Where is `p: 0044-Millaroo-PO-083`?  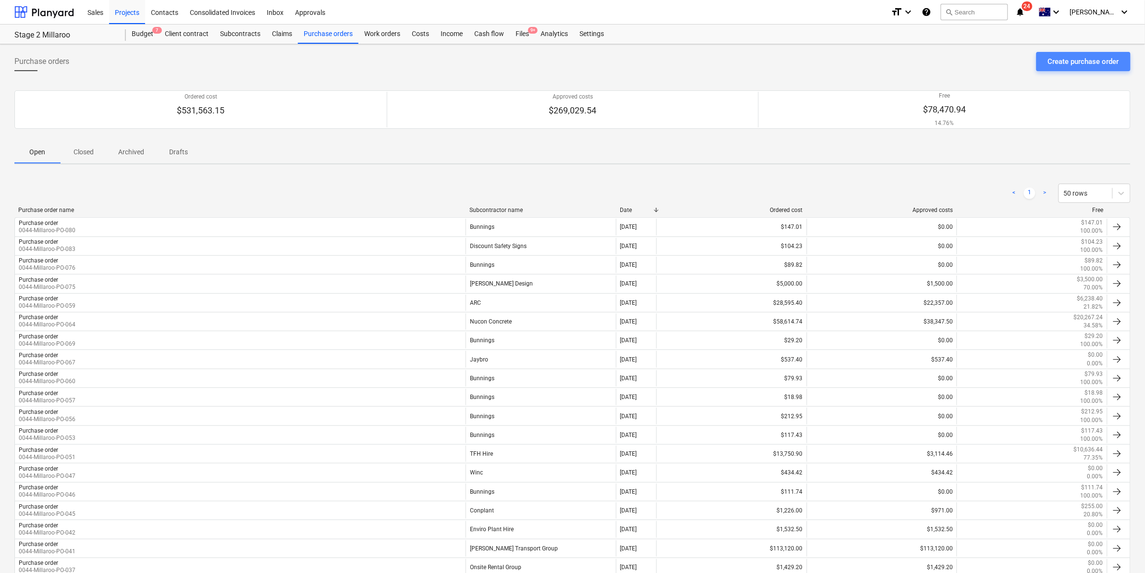 p: 0044-Millaroo-PO-083 is located at coordinates (47, 249).